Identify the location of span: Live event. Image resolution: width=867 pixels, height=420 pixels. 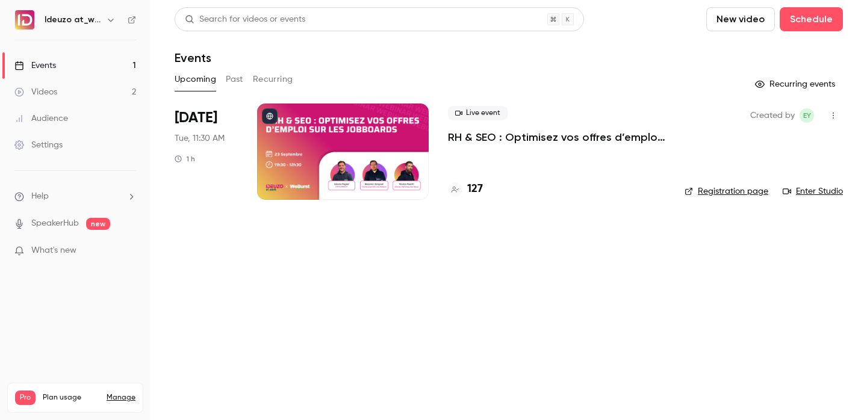
(477, 113).